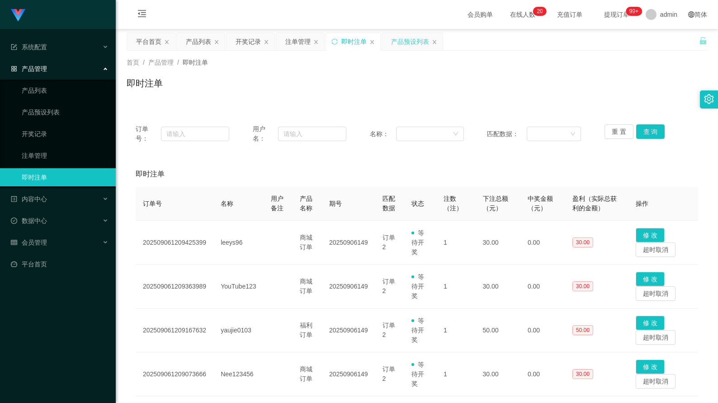 The image size is (718, 403). I want to click on div: 开奖记录, so click(248, 42).